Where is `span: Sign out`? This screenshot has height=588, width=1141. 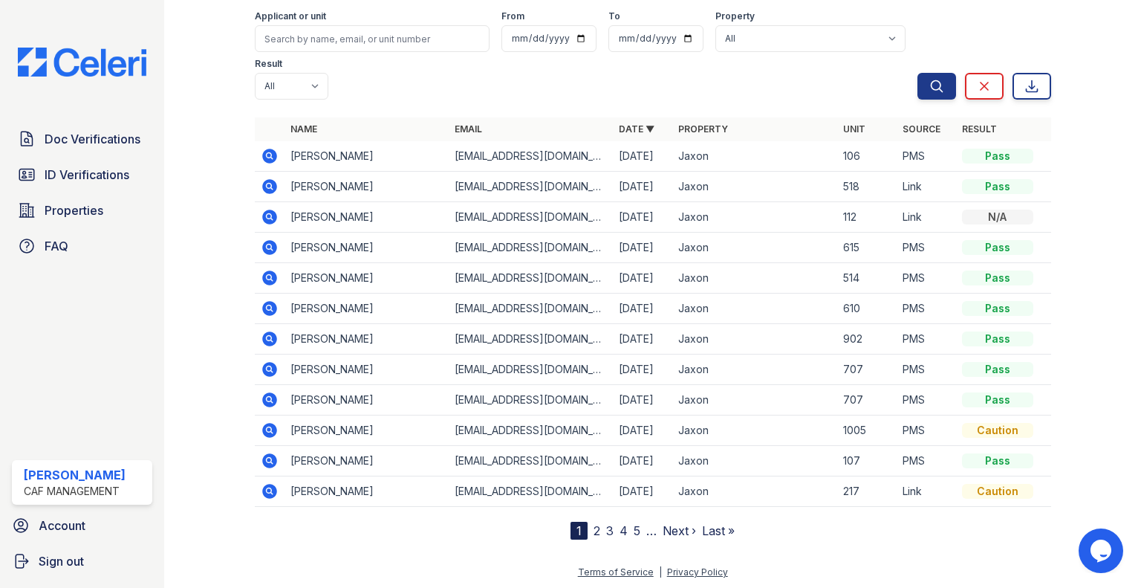 span: Sign out is located at coordinates (61, 561).